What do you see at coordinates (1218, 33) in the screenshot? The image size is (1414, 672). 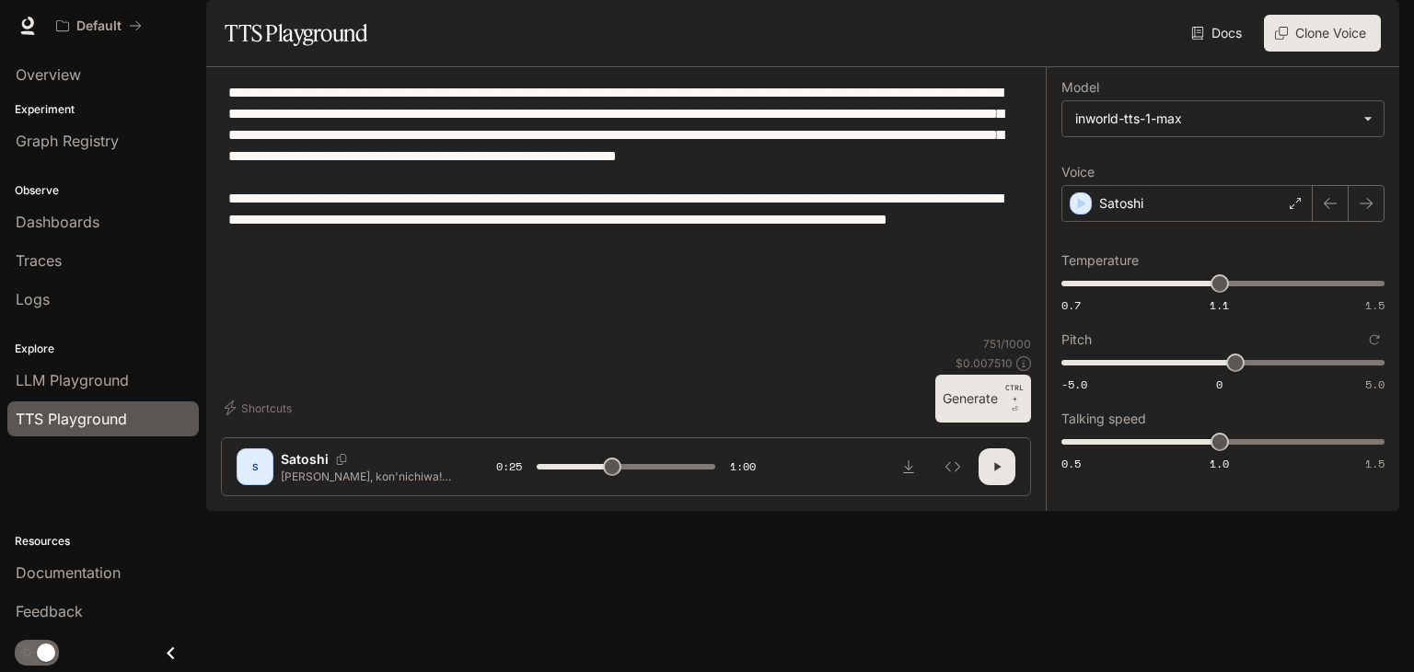 I see `a: Docs` at bounding box center [1218, 33].